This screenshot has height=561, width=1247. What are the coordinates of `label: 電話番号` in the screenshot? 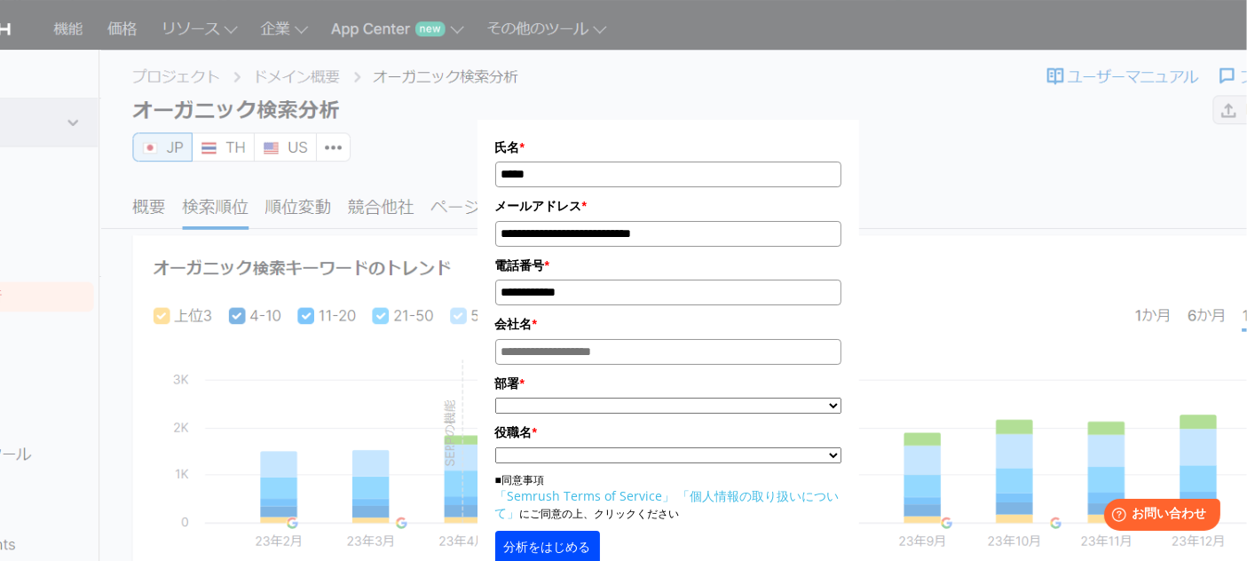 It's located at (668, 265).